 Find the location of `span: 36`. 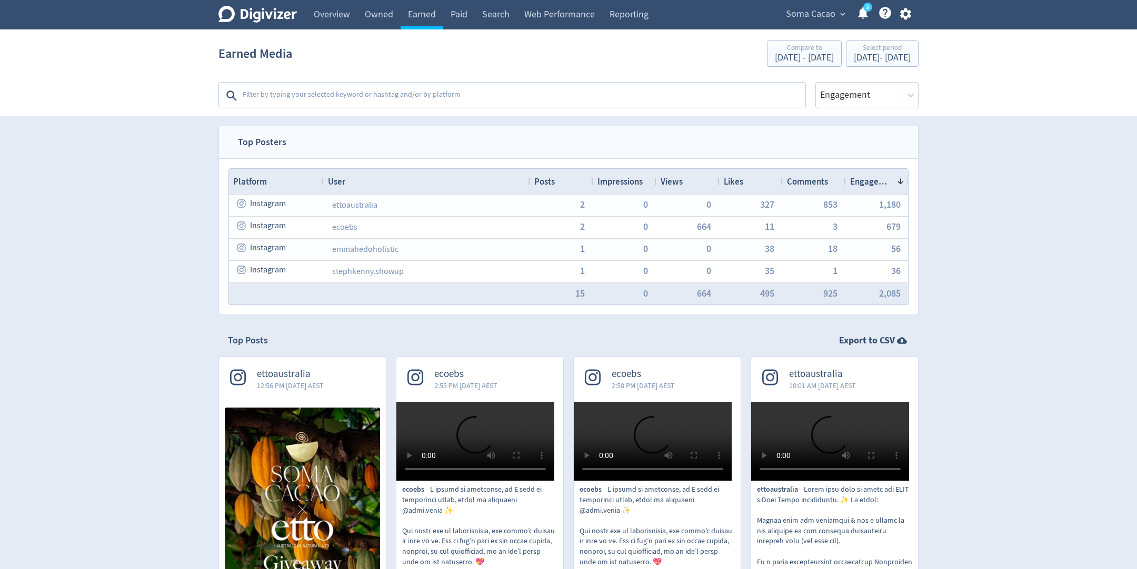

span: 36 is located at coordinates (896, 271).